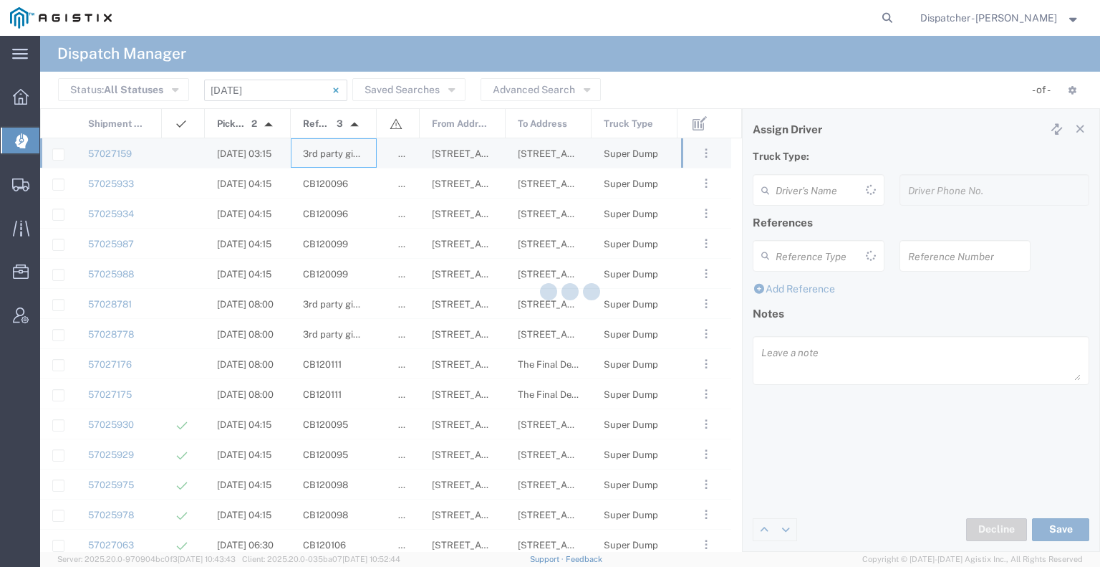 This screenshot has width=1100, height=567. Describe the element at coordinates (584, 559) in the screenshot. I see `a: Feedback` at that location.